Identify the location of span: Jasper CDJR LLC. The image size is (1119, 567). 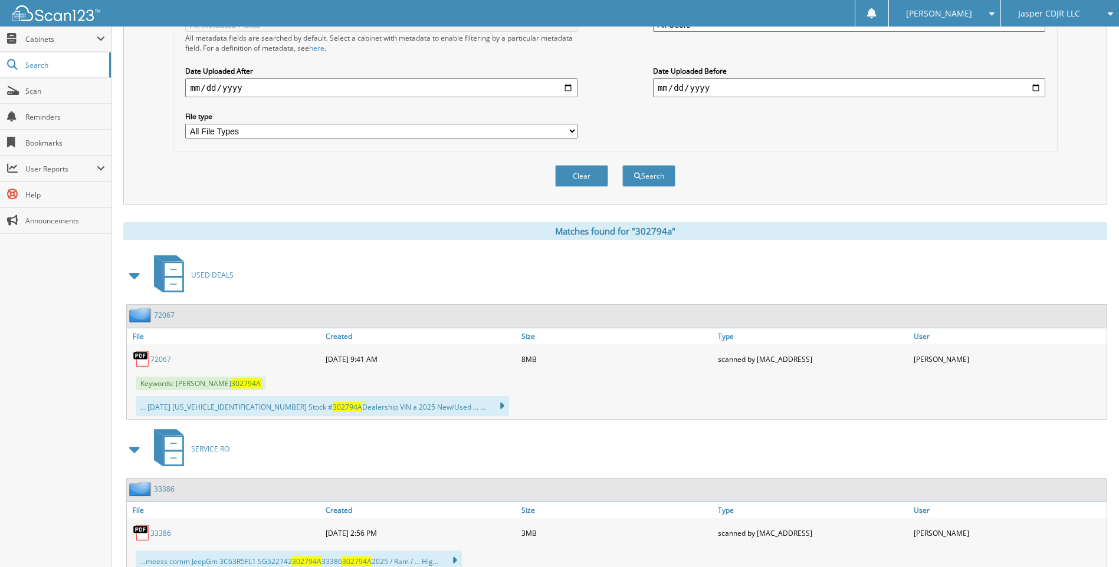
(1048, 14).